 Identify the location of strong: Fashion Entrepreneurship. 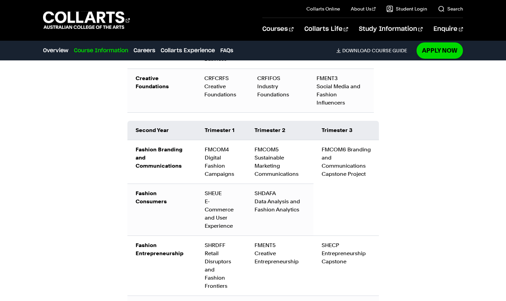
(159, 249).